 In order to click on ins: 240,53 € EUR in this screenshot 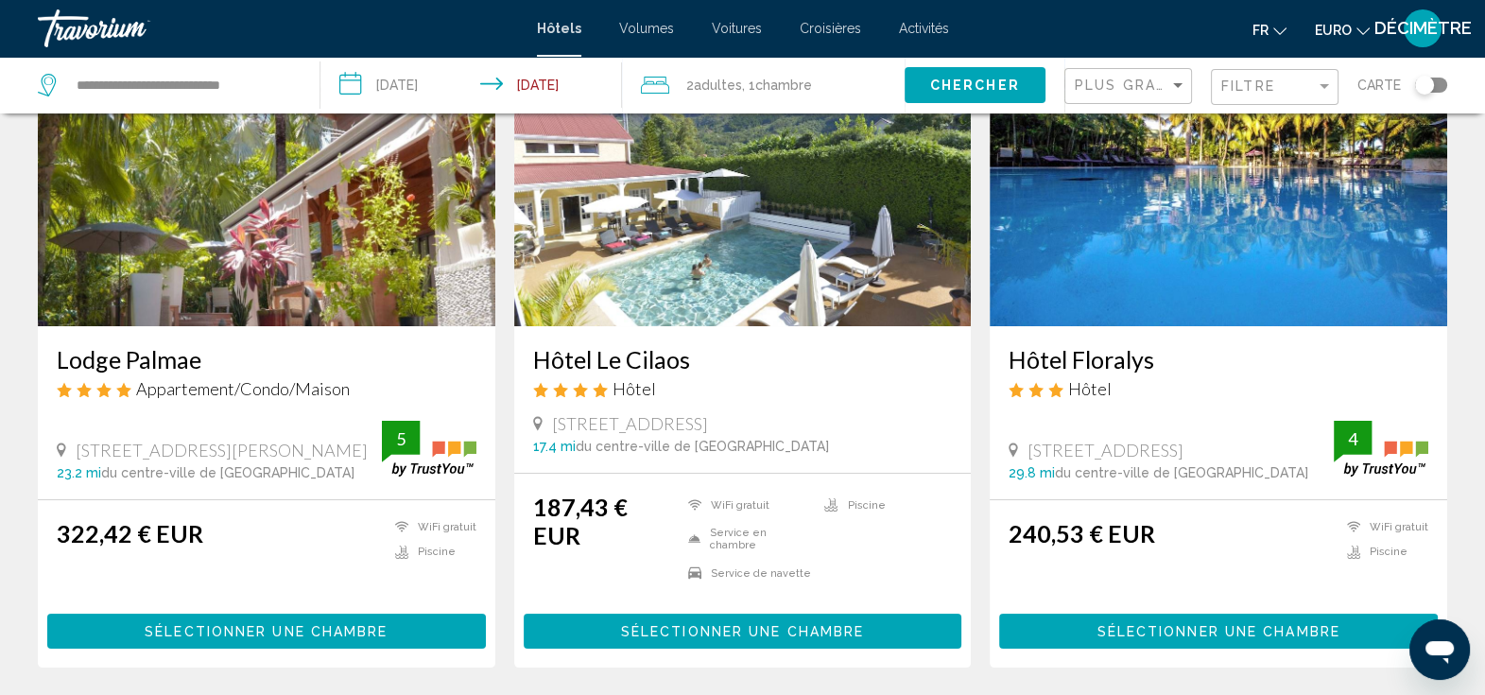, I will do `click(1081, 533)`.